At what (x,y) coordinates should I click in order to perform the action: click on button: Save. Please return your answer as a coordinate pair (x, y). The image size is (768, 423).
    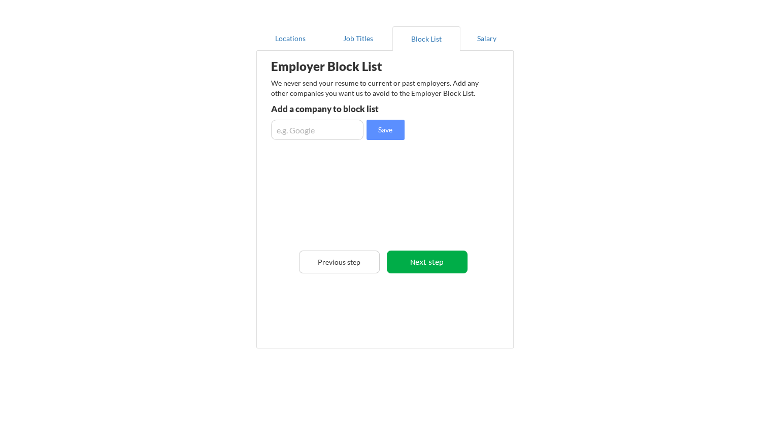
    Looking at the image, I should click on (385, 130).